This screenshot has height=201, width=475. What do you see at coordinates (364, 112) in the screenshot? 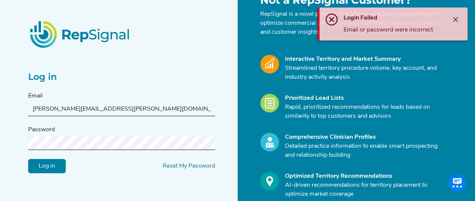
I see `p: Rapid, prioritized recommendations for leads based on similarity to top customers and advisors` at bounding box center [364, 112].